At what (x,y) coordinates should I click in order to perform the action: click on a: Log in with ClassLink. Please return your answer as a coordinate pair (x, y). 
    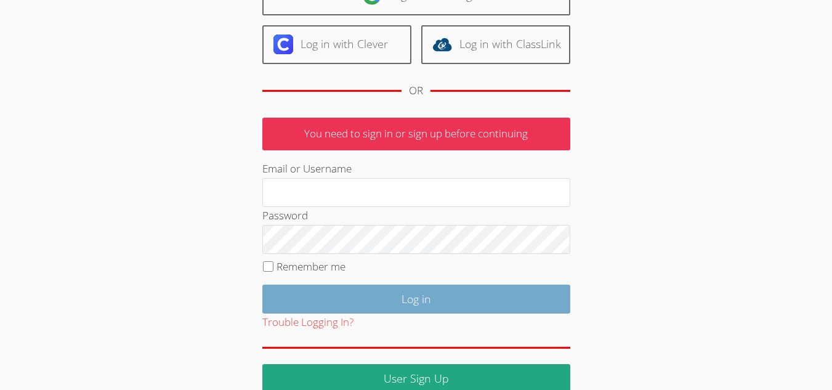
    Looking at the image, I should click on (496, 44).